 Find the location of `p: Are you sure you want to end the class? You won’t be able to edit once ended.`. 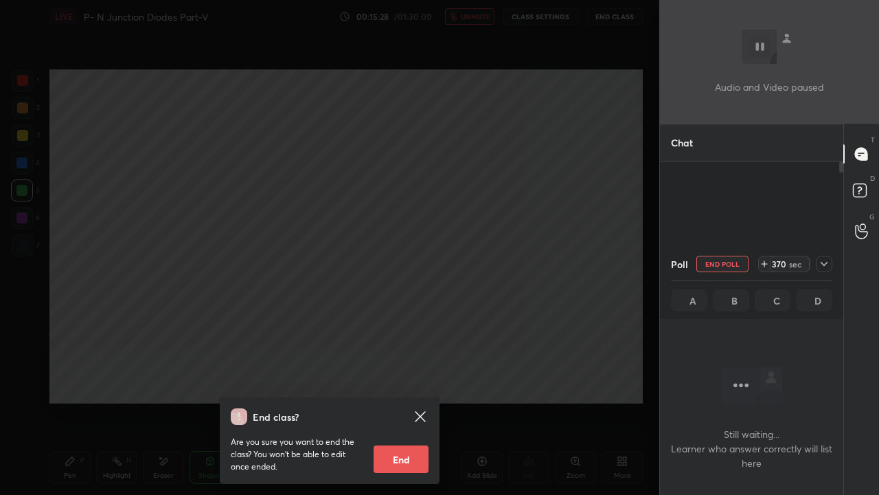

p: Are you sure you want to end the class? You won’t be able to edit once ended. is located at coordinates (297, 454).